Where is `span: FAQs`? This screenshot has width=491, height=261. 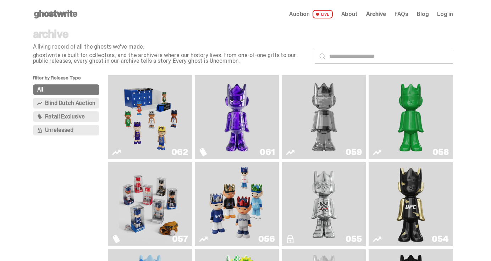
span: FAQs is located at coordinates (402, 14).